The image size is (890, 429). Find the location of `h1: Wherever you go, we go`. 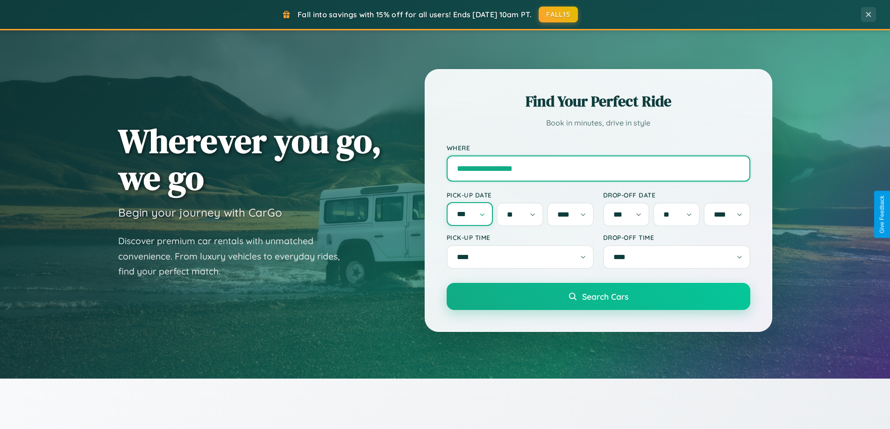

h1: Wherever you go, we go is located at coordinates (250, 159).